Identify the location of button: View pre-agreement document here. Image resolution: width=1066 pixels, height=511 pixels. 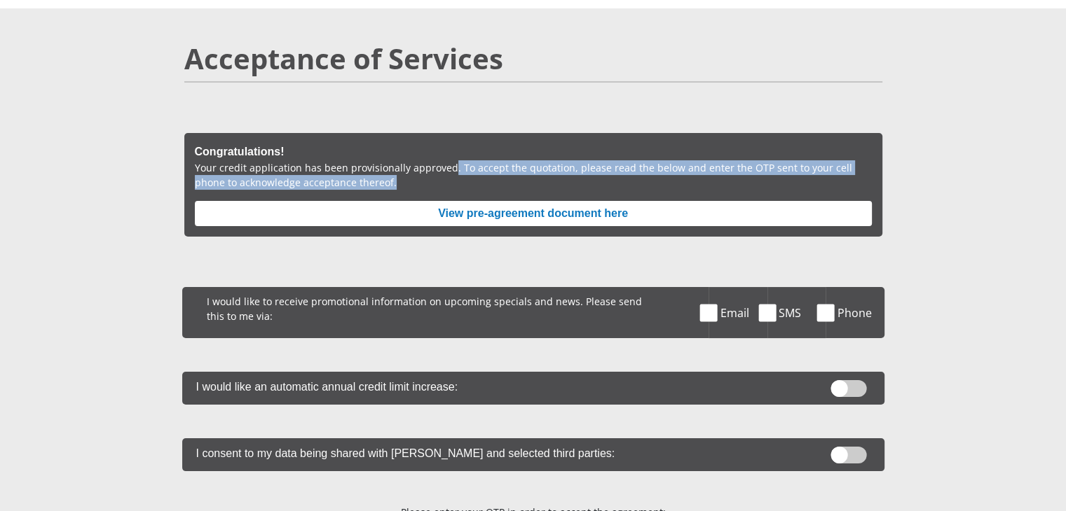
(533, 214).